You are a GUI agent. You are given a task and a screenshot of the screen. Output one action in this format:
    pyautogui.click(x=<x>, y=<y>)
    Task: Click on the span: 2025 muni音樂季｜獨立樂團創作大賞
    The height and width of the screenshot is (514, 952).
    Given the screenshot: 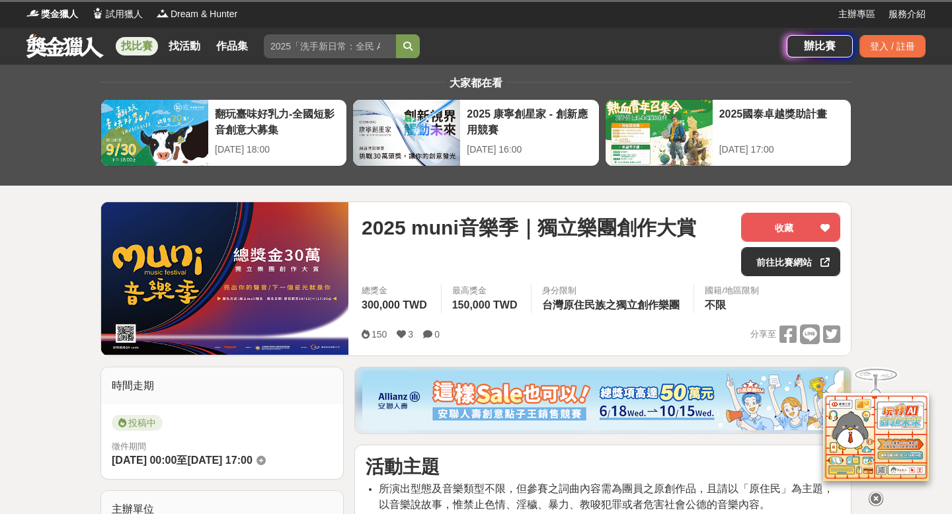 What is the action you would take?
    pyautogui.click(x=529, y=227)
    